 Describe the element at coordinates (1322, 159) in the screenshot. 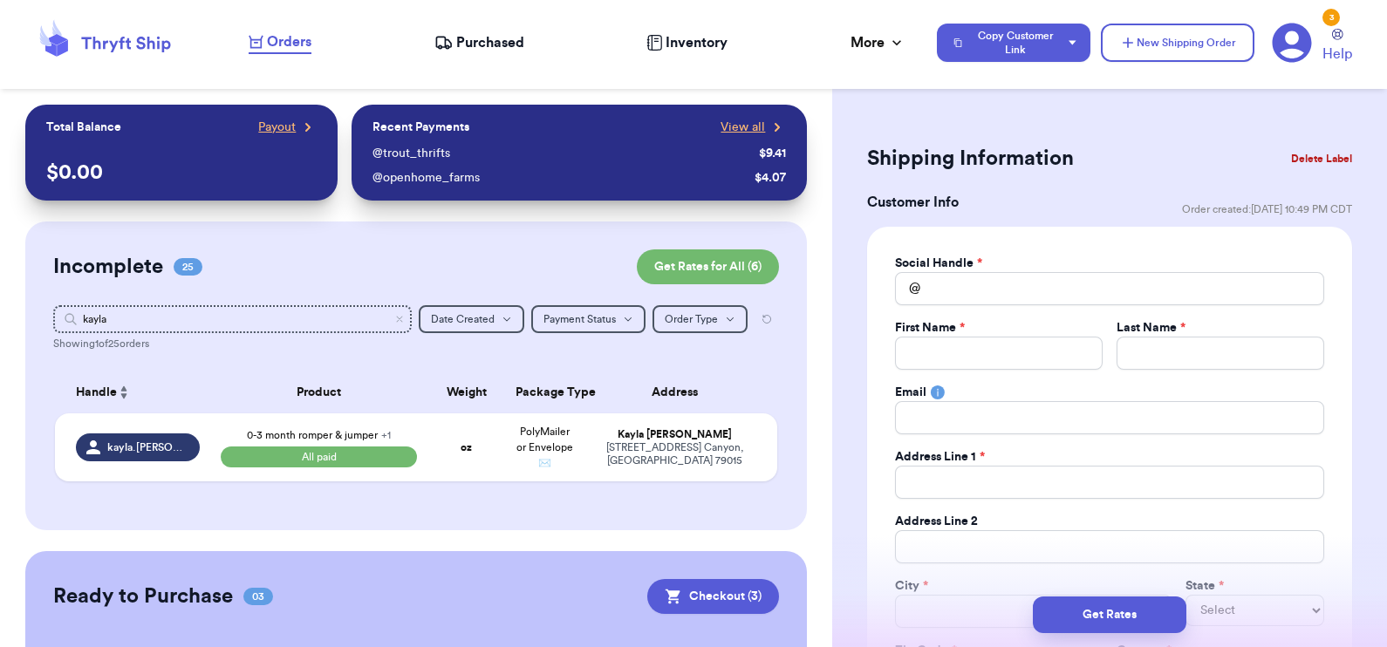

I see `button: Delete Label` at that location.